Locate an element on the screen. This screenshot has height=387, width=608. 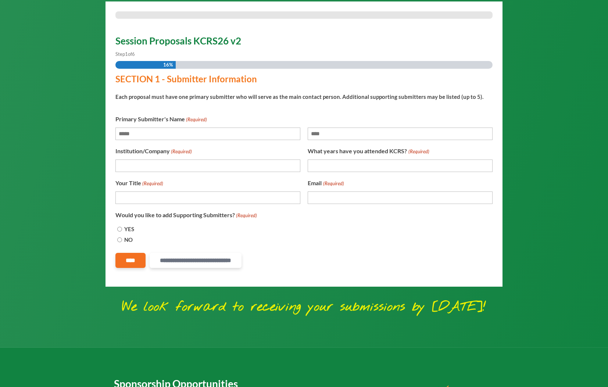
span: 6 is located at coordinates (134, 54).